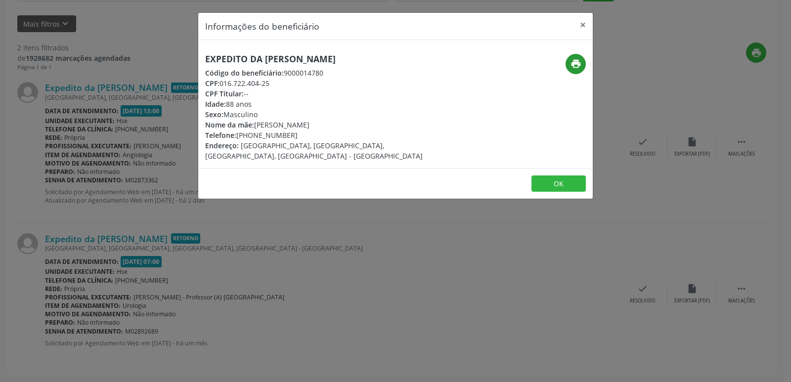  I want to click on span: Idade:, so click(216, 104).